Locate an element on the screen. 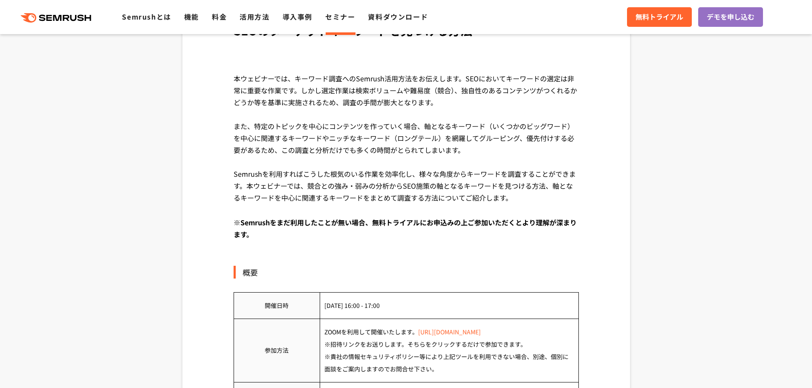 Image resolution: width=812 pixels, height=388 pixels. div: 本ウェビナーでは、キーワード調査へのSemrush活用方法をお伝えします。SEOにおいてキーワードの選定は非常に重要な作業です。しかし選定作業は検索ボリュームや難易度（競合）、独自性のあるコンテ... is located at coordinates (406, 145).